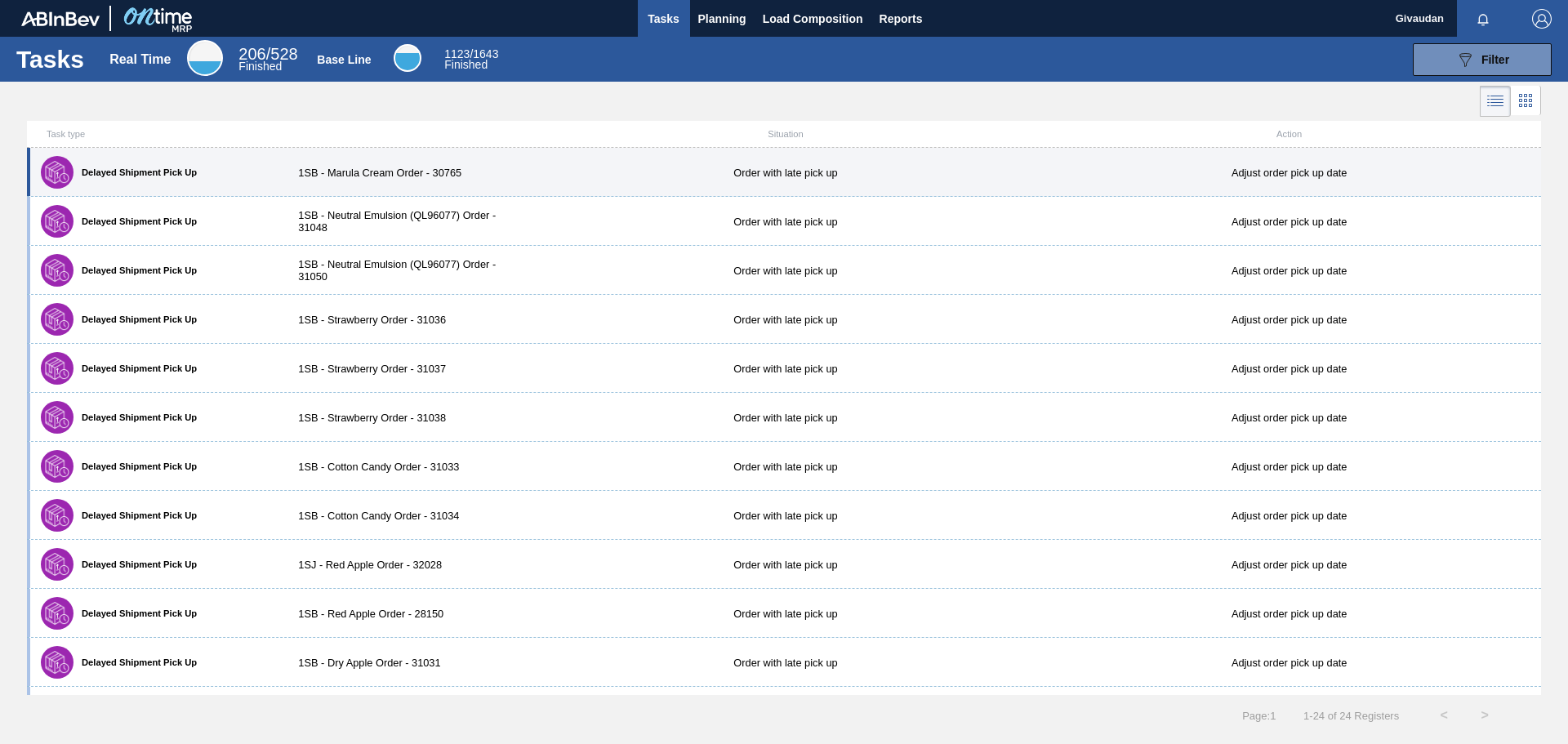 The image size is (1568, 744). I want to click on span: Reports, so click(901, 19).